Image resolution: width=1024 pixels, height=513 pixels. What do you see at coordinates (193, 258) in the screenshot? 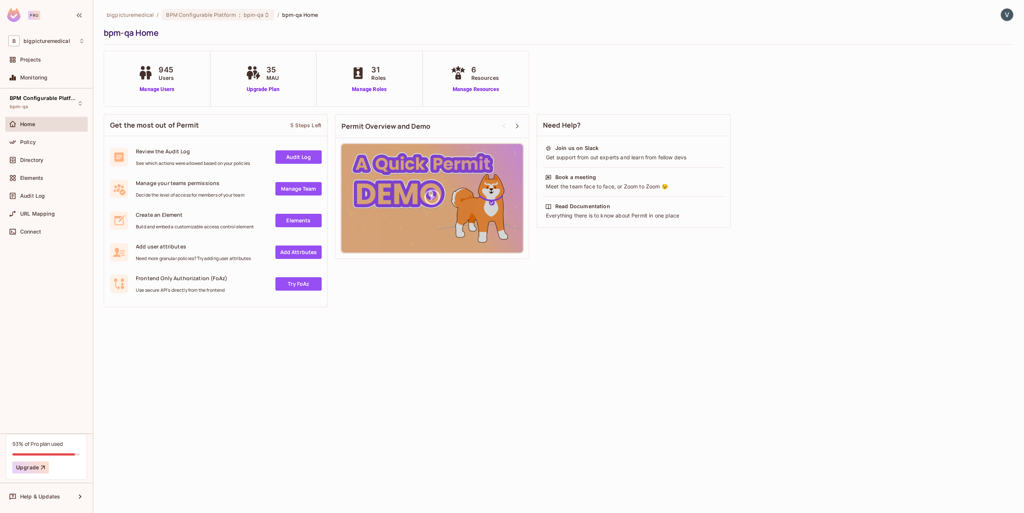
I see `span: Need more granular policies? Try adding user attributes` at bounding box center [193, 258].